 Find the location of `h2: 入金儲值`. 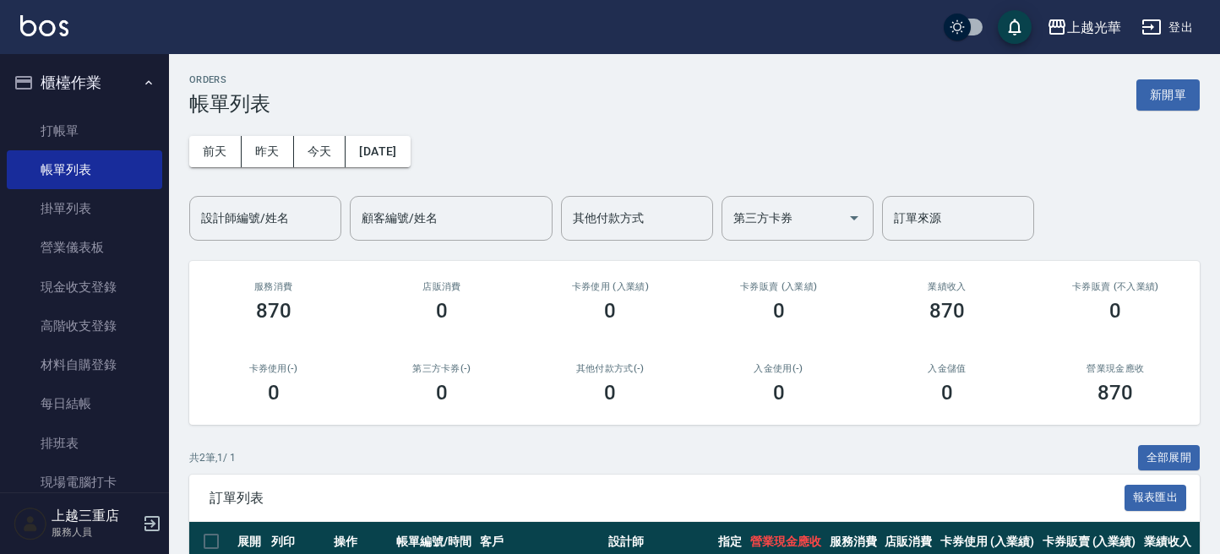

h2: 入金儲值 is located at coordinates (946, 368).